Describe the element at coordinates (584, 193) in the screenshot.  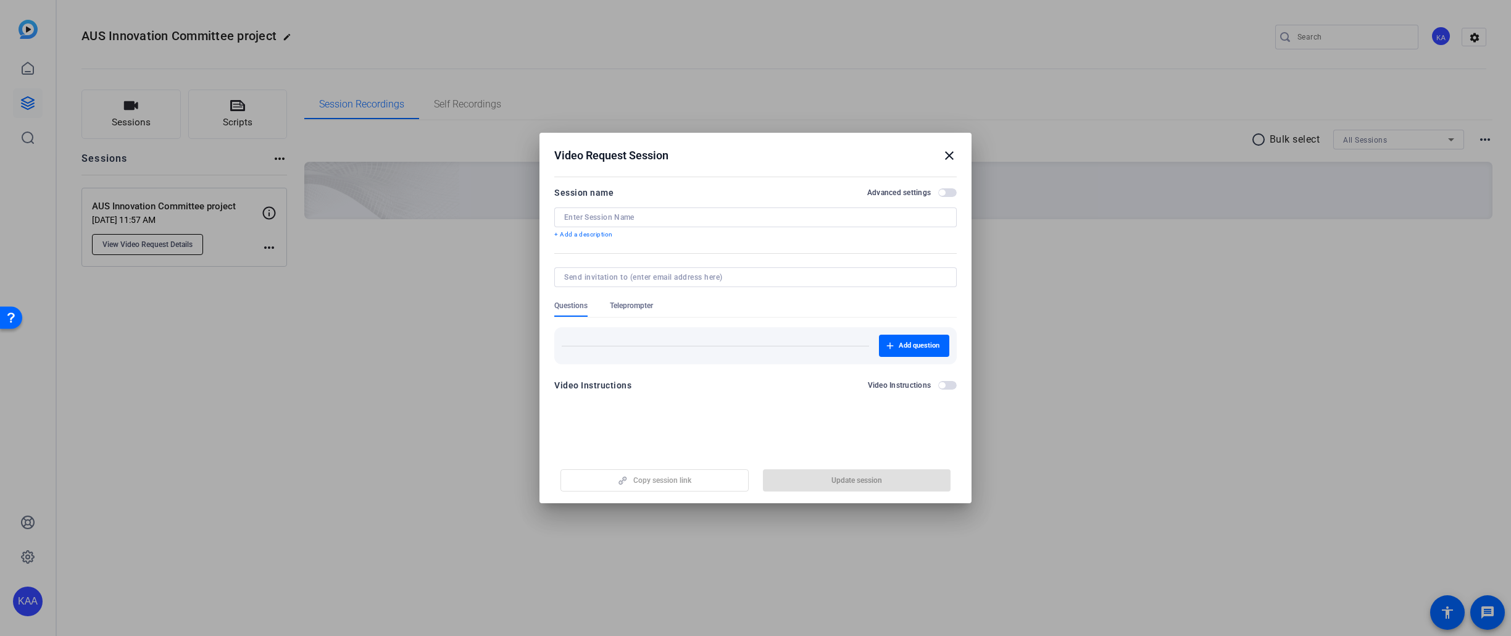
I see `div: Session name` at that location.